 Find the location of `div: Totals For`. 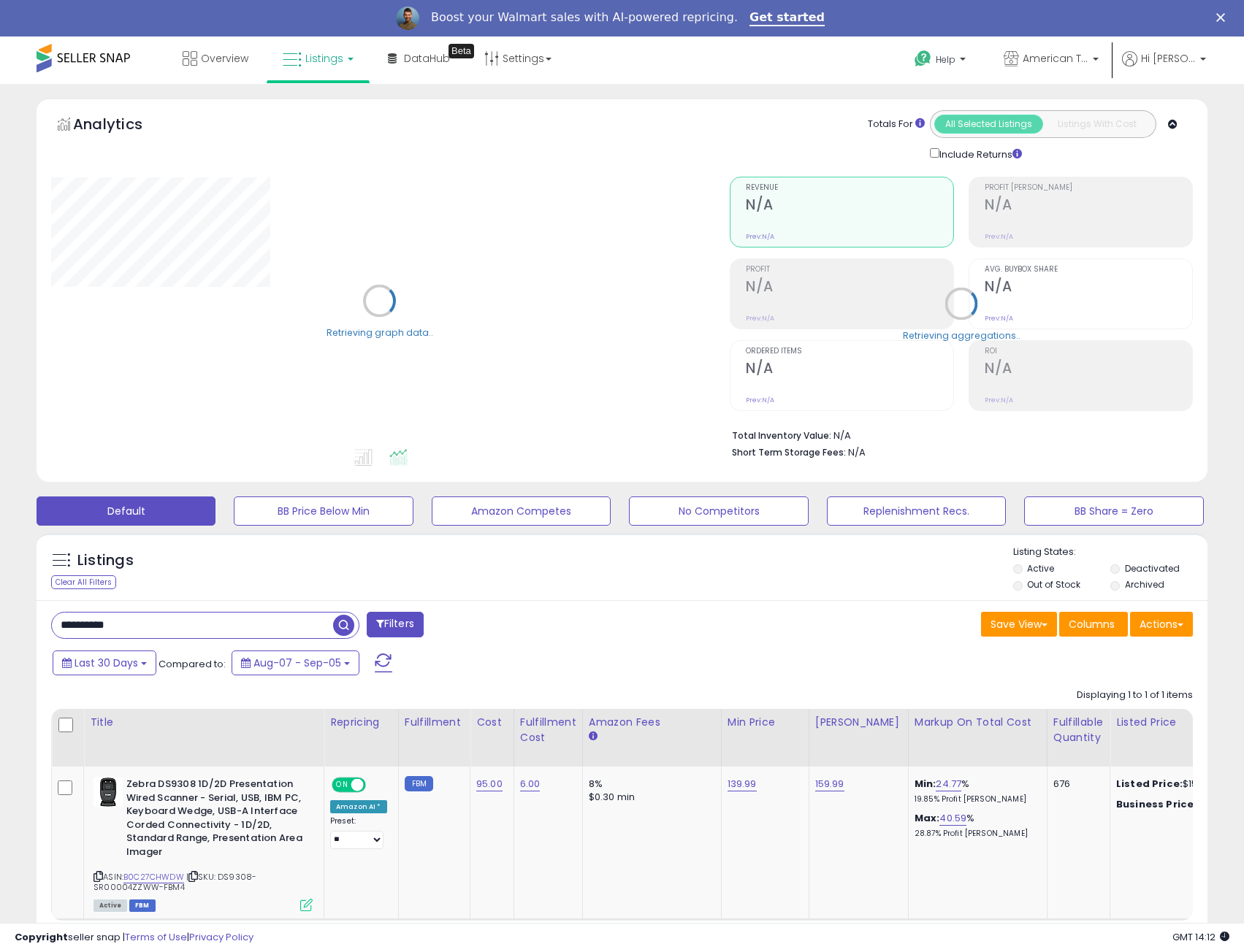

div: Totals For is located at coordinates (896, 124).